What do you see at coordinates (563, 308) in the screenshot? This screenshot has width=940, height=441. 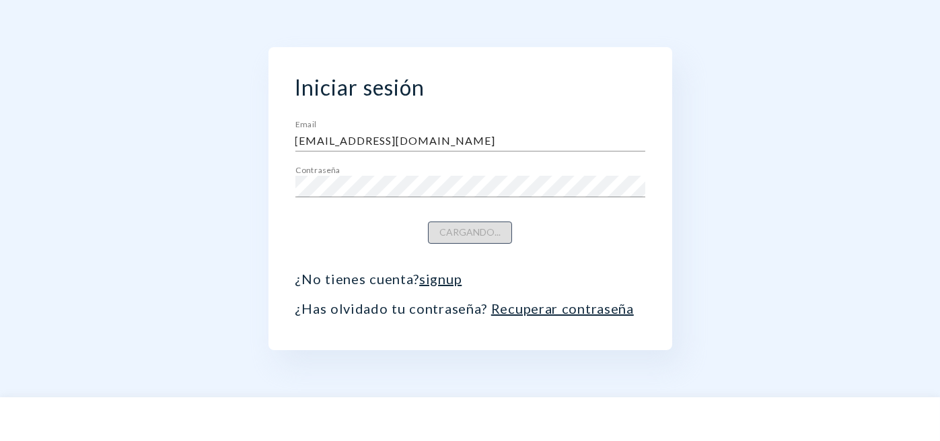 I see `a: Recuperar contraseña` at bounding box center [563, 308].